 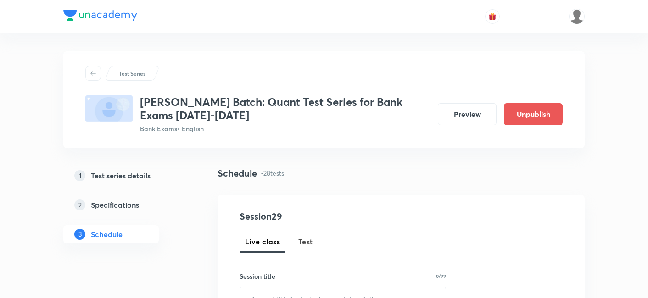 I want to click on p: Test Series, so click(x=132, y=73).